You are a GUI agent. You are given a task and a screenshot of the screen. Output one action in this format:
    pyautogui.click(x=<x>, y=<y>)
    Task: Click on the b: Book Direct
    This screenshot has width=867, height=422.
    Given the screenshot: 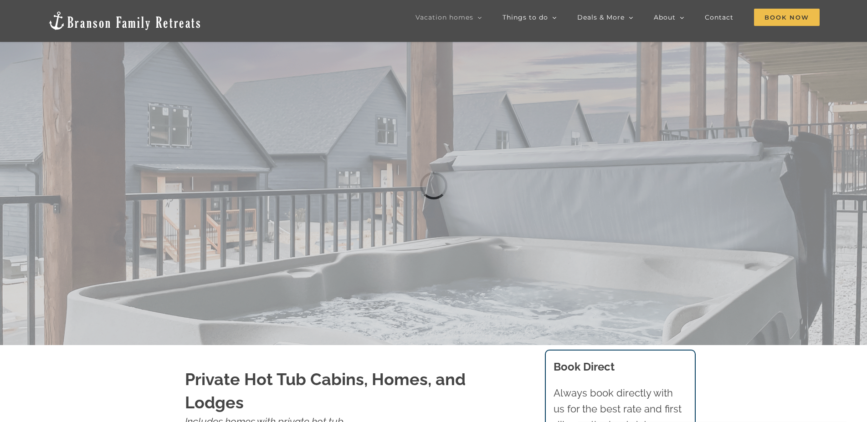 What is the action you would take?
    pyautogui.click(x=584, y=367)
    